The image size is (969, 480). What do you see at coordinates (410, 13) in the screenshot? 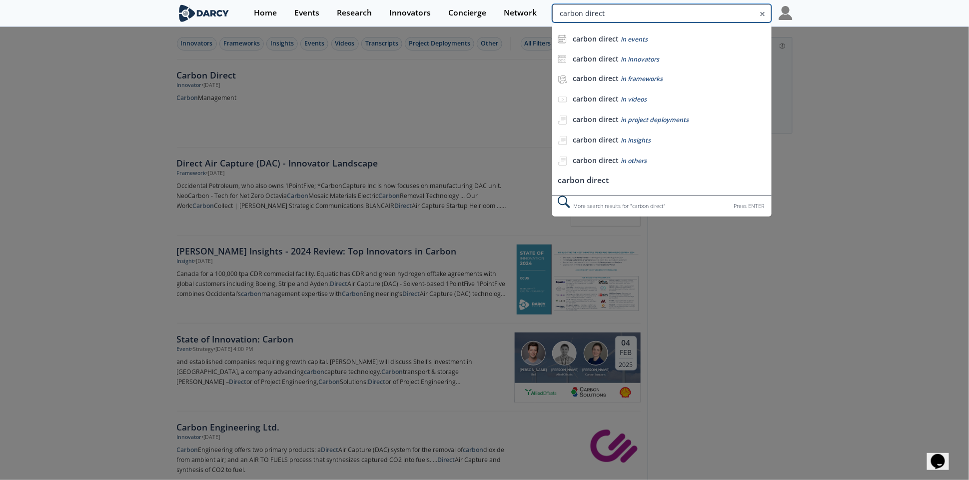
I see `div: Innovators` at bounding box center [410, 13].